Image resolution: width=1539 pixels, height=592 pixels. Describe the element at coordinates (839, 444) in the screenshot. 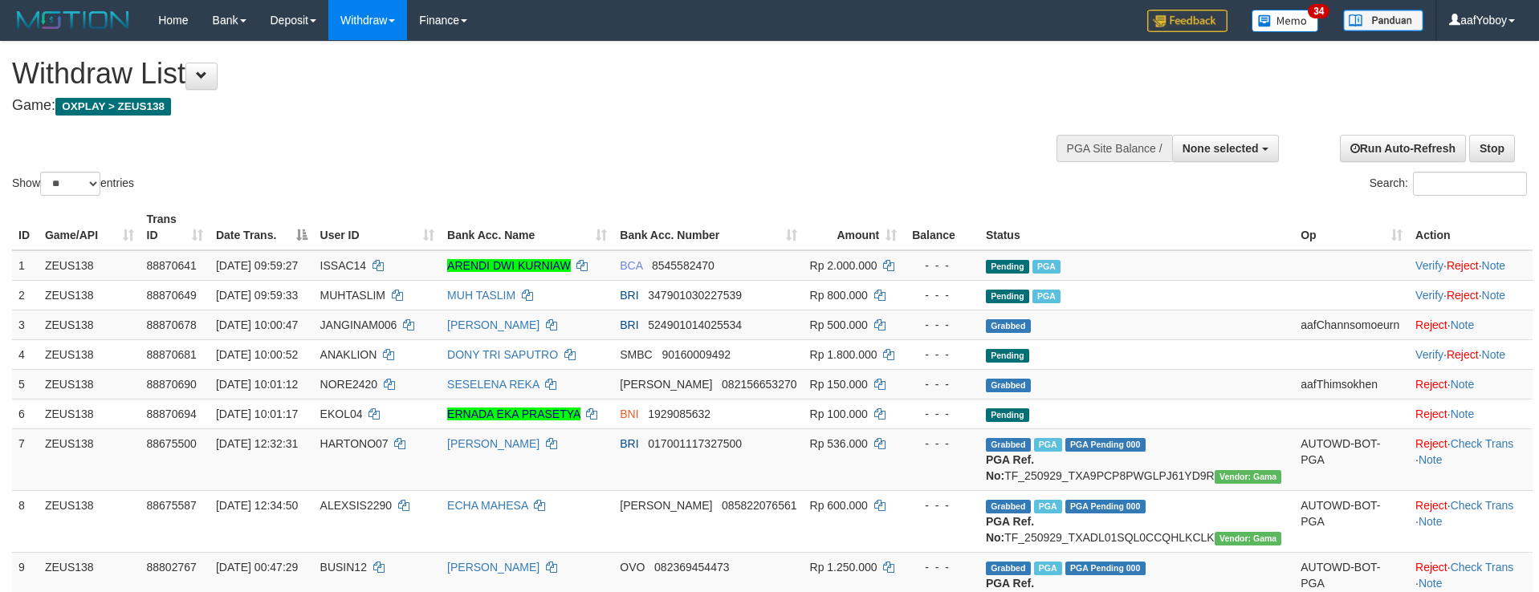

I see `span: Rp 536.000` at that location.